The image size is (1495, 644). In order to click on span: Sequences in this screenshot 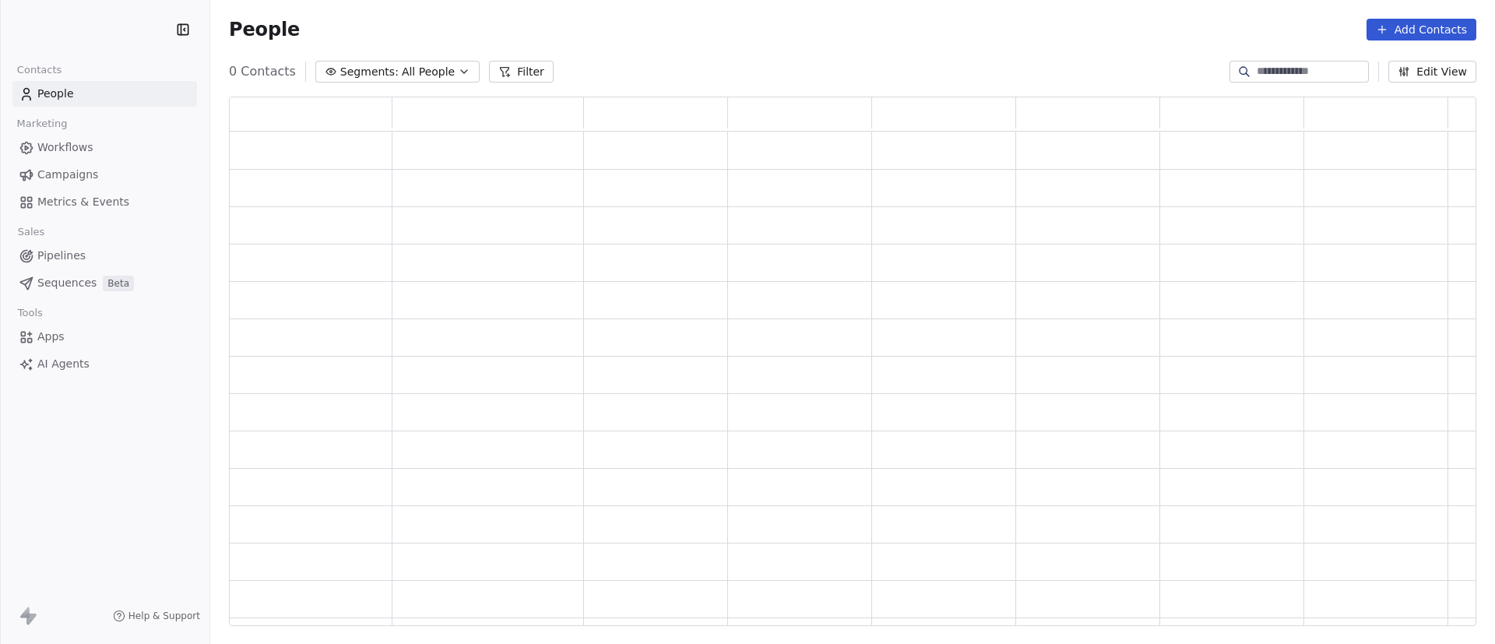, I will do `click(67, 283)`.